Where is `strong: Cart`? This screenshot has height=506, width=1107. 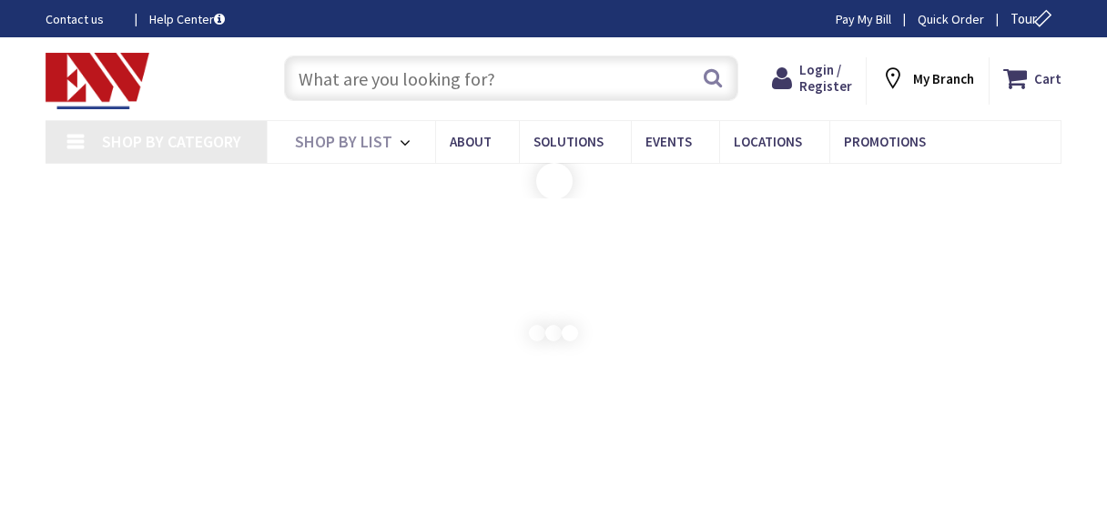 strong: Cart is located at coordinates (1048, 78).